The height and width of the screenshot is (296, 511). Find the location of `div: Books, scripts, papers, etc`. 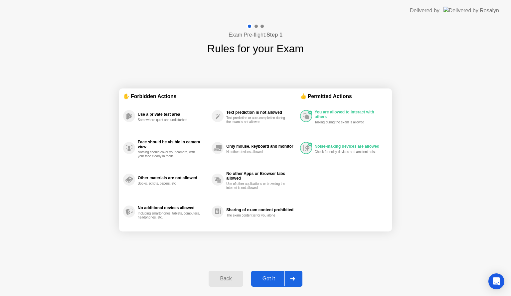

div: Books, scripts, papers, etc is located at coordinates (169, 184).